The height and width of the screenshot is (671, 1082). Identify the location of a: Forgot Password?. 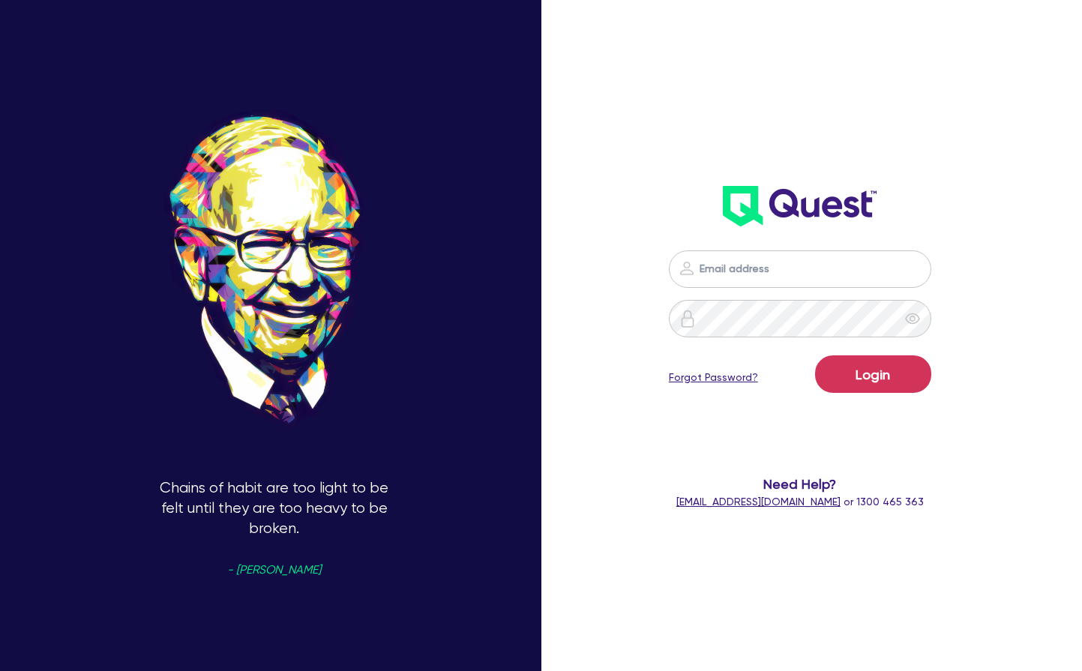
(713, 377).